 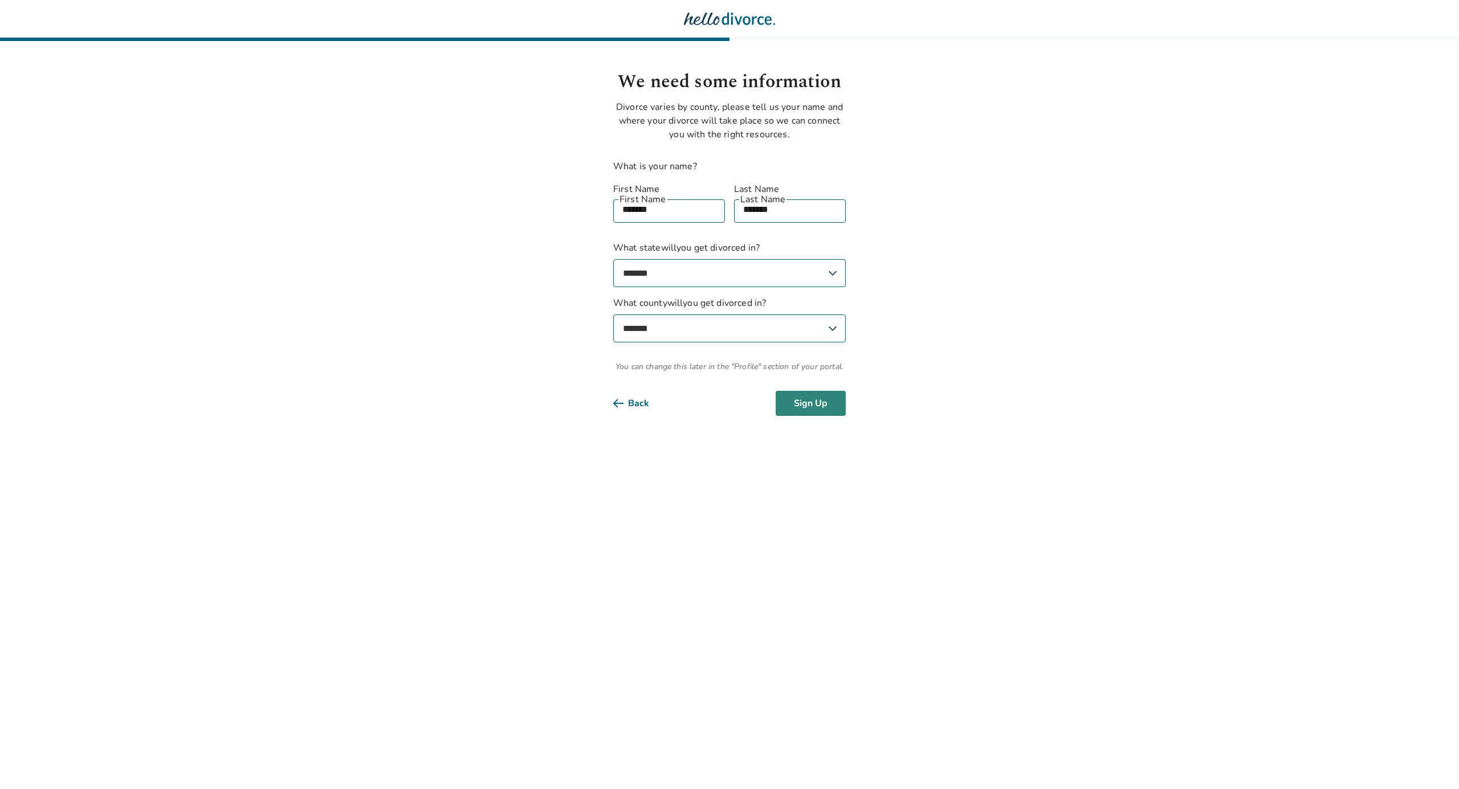 I want to click on span: You can change this later in the "Profile" section of your portal., so click(x=729, y=366).